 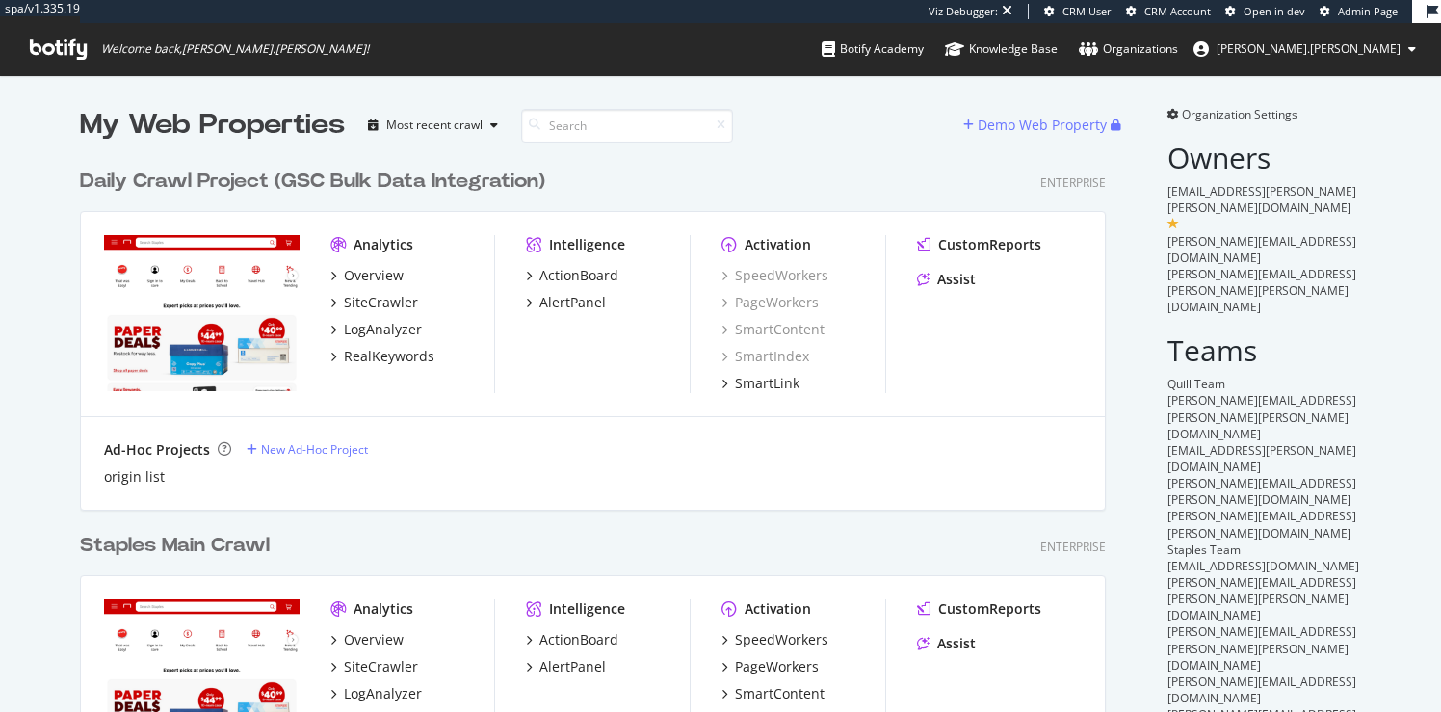 I want to click on a: Botify Academy, so click(x=873, y=49).